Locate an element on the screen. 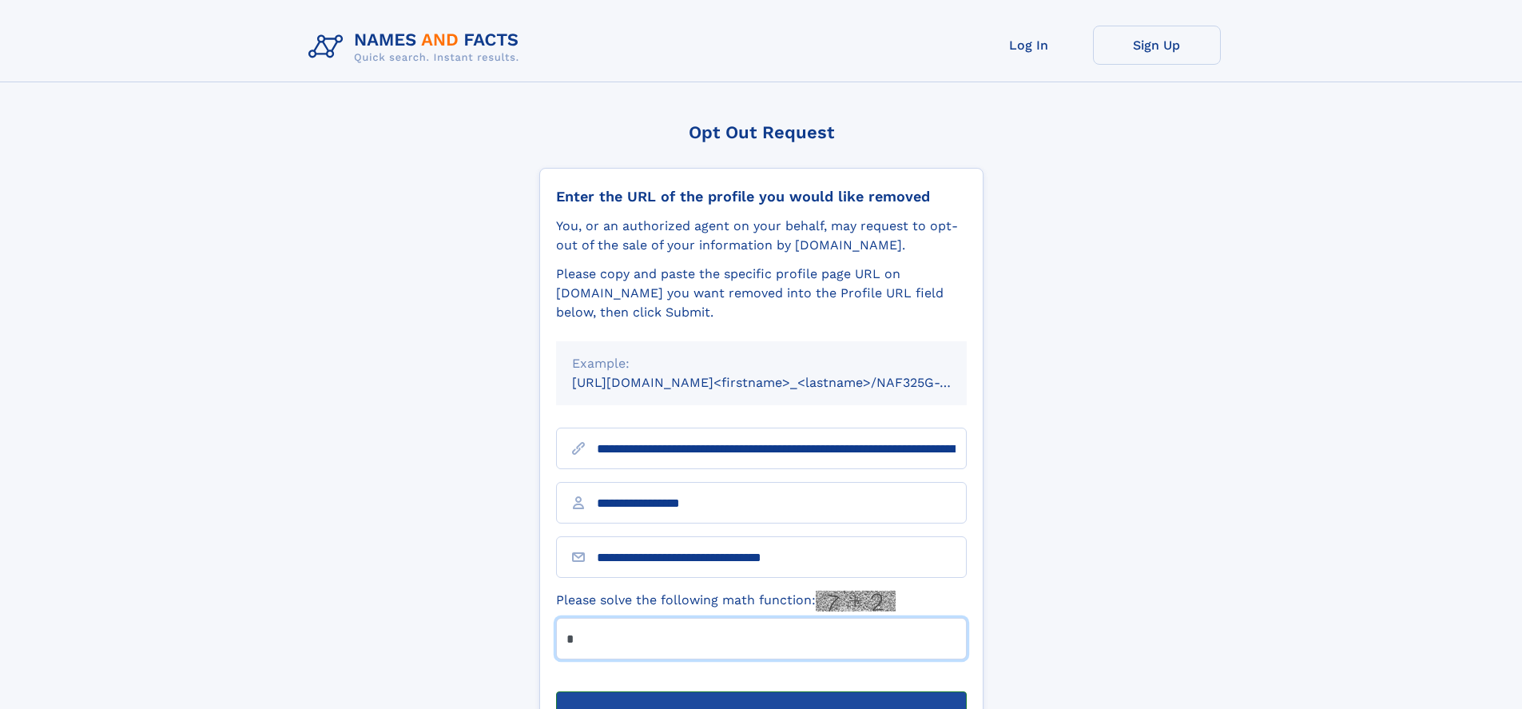 Image resolution: width=1522 pixels, height=709 pixels. div: Enter the URL of the profile you would like removed is located at coordinates (762, 197).